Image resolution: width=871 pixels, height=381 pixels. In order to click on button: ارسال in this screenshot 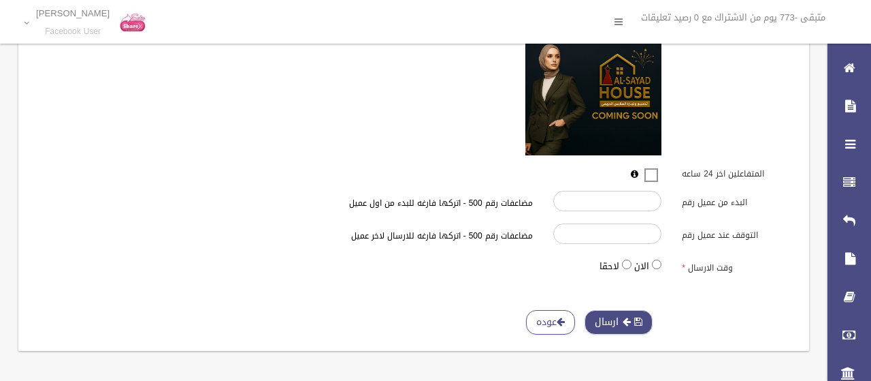, I will do `click(619, 322)`.